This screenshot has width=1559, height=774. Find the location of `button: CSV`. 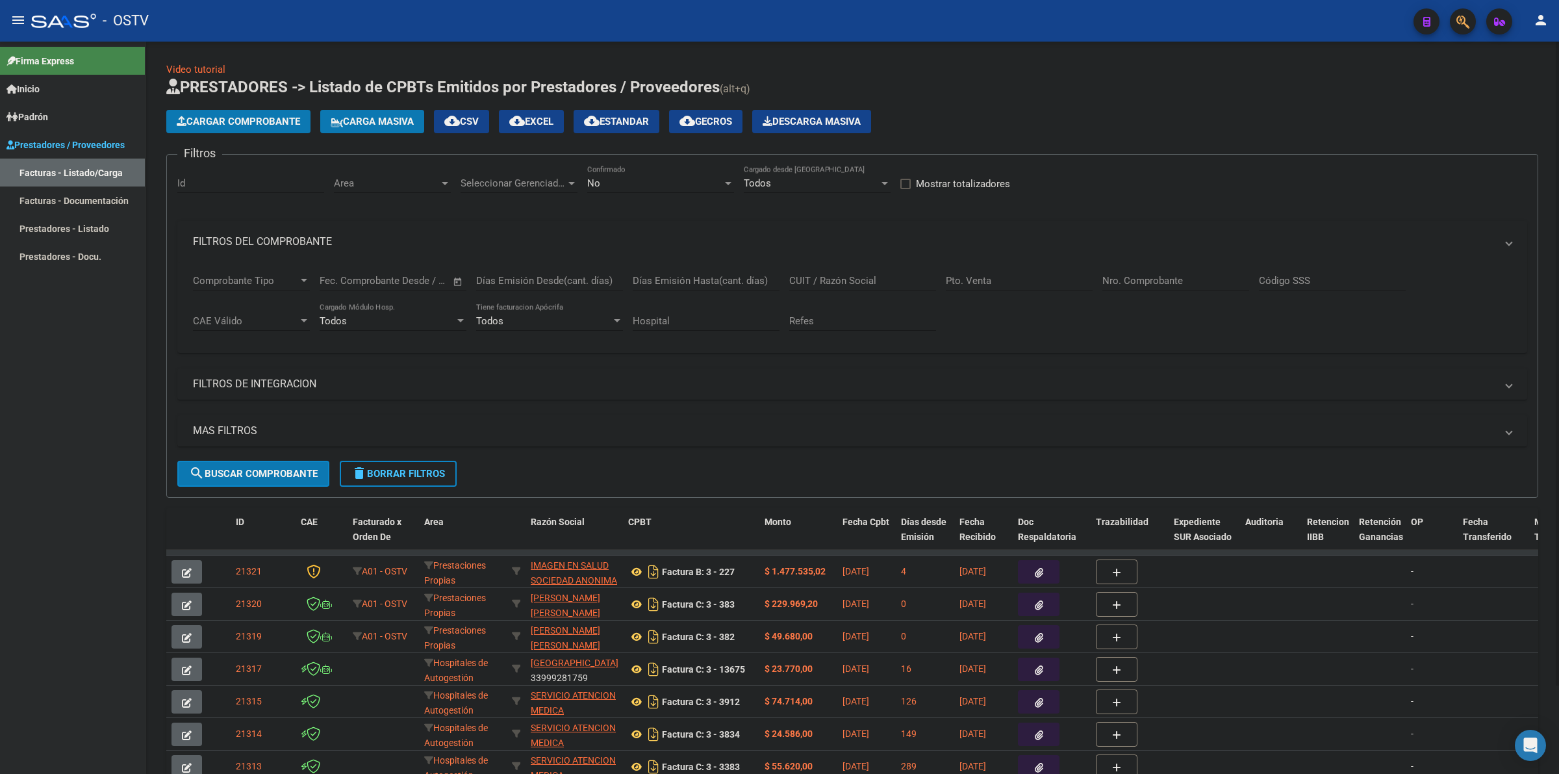

button: CSV is located at coordinates (461, 121).